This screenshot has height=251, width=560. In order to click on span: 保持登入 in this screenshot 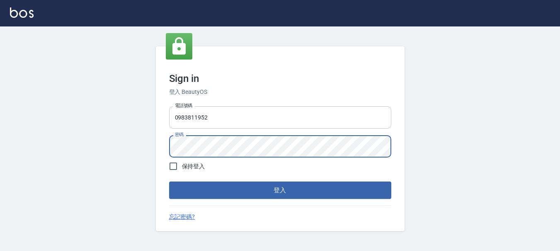, I will do `click(193, 166)`.